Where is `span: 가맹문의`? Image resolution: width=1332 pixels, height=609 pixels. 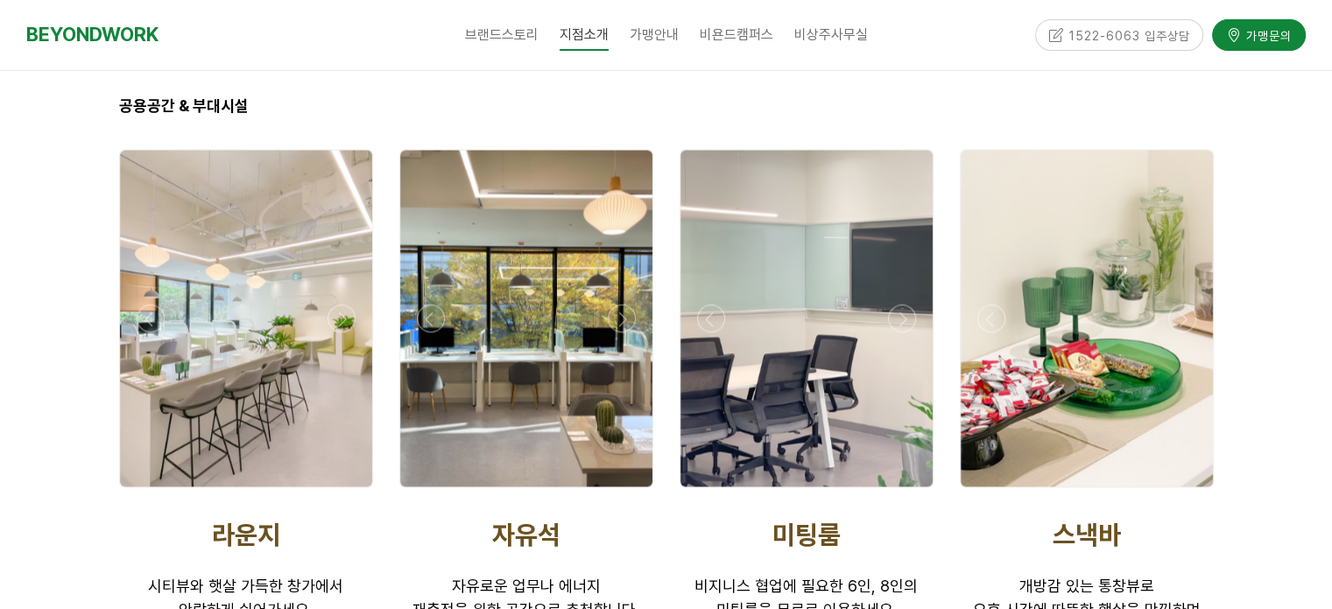
span: 가맹문의 is located at coordinates (1267, 36).